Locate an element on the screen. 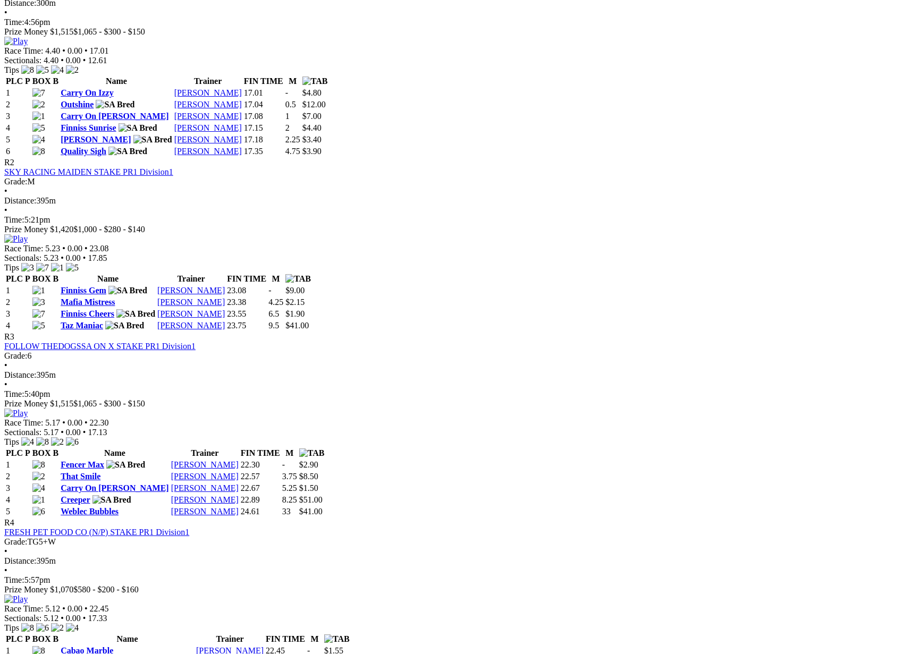 This screenshot has width=920, height=654. text: 6.5 is located at coordinates (274, 314).